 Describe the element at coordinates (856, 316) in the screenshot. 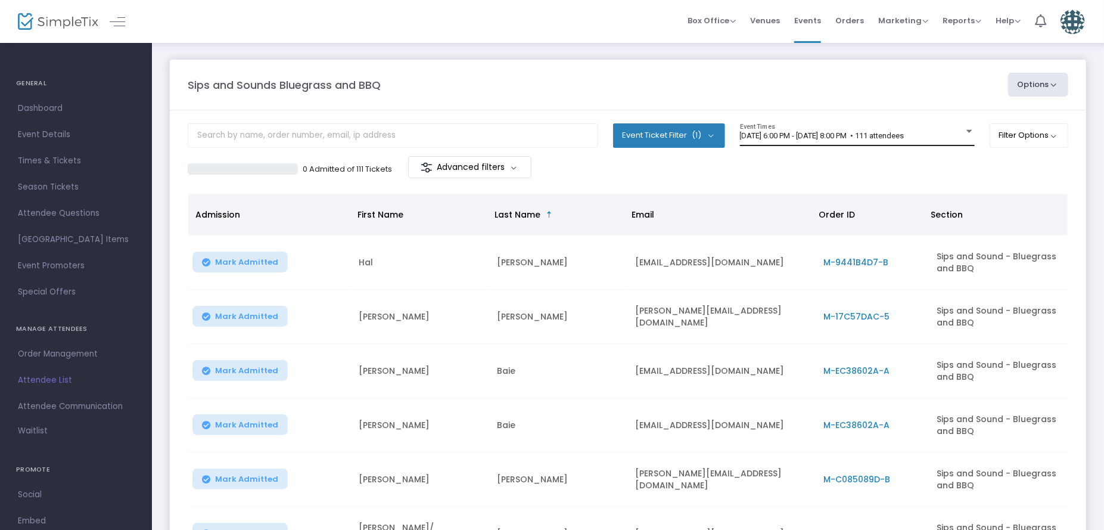

I see `span: M-17C57DAC-5` at that location.